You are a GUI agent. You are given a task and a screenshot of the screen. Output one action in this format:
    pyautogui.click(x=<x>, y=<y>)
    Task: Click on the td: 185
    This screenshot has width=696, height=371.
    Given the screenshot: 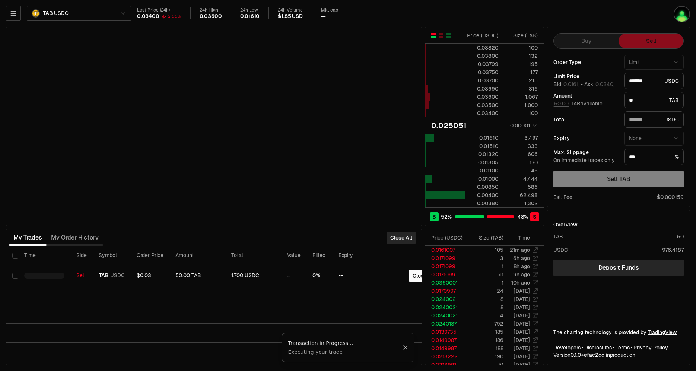 What is the action you would take?
    pyautogui.click(x=486, y=332)
    